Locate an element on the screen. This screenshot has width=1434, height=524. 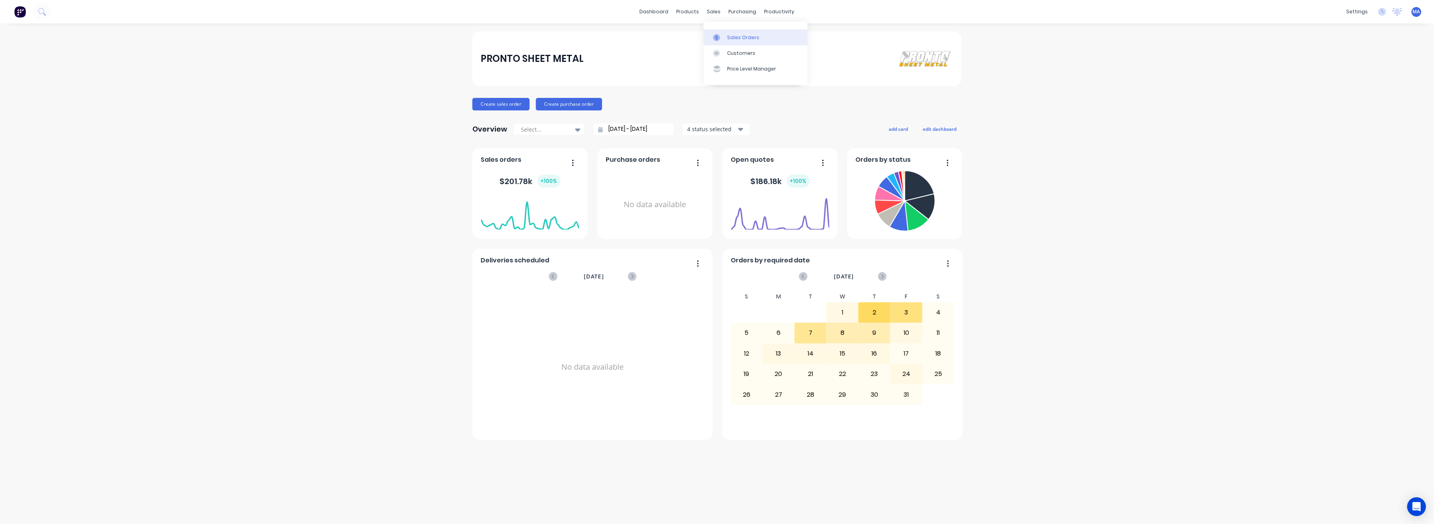
div: purchasing is located at coordinates (742, 12).